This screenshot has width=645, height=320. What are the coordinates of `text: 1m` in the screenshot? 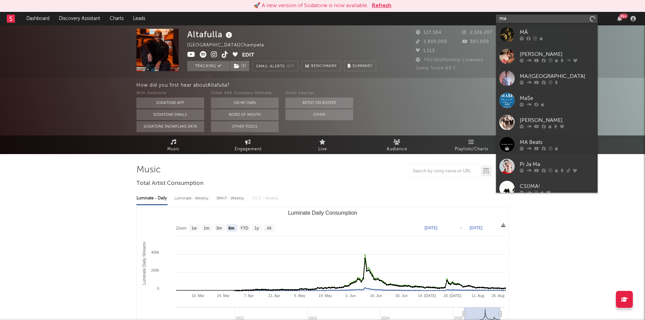 It's located at (206, 228).